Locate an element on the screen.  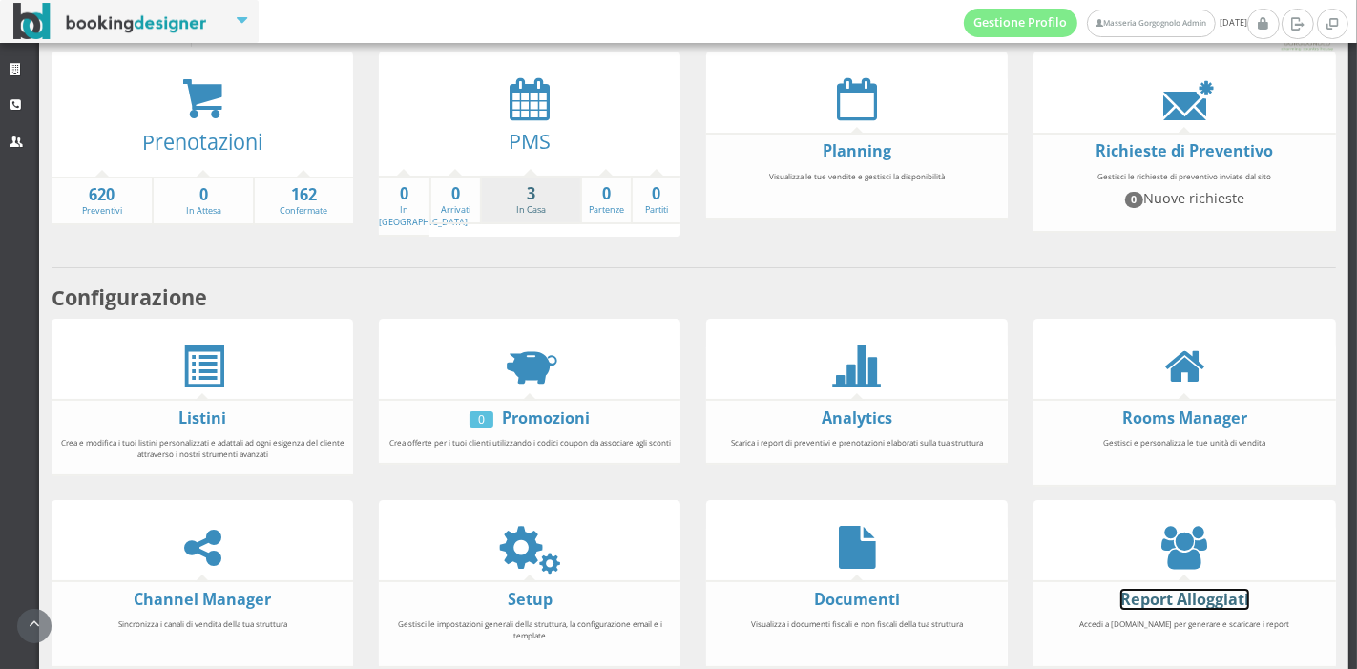
div: Visualizza le tue vendite e gestisci la disponibilità is located at coordinates (857, 187).